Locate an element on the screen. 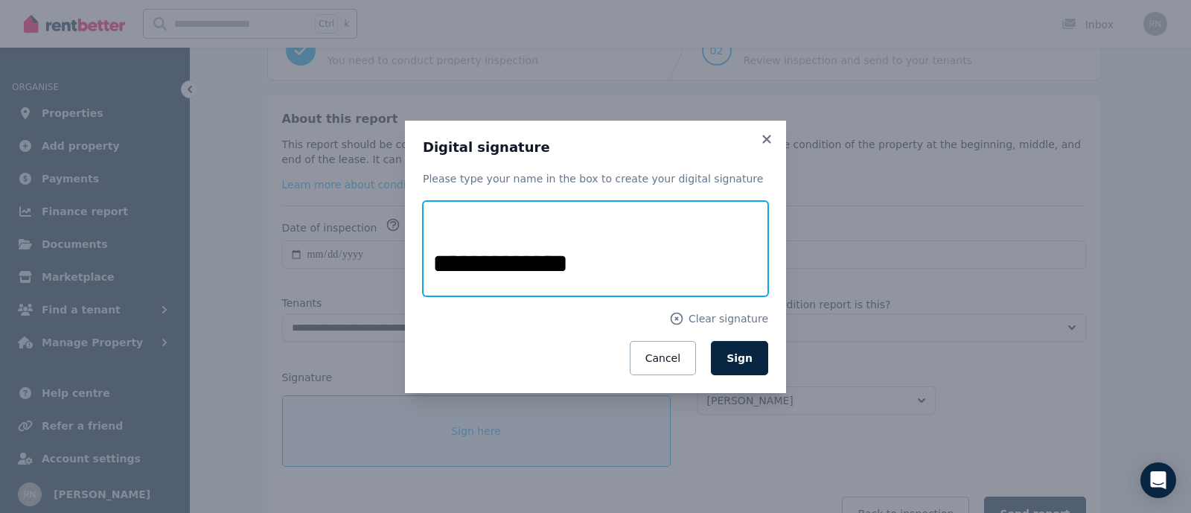 The image size is (1191, 513). span: Sign is located at coordinates (739, 358).